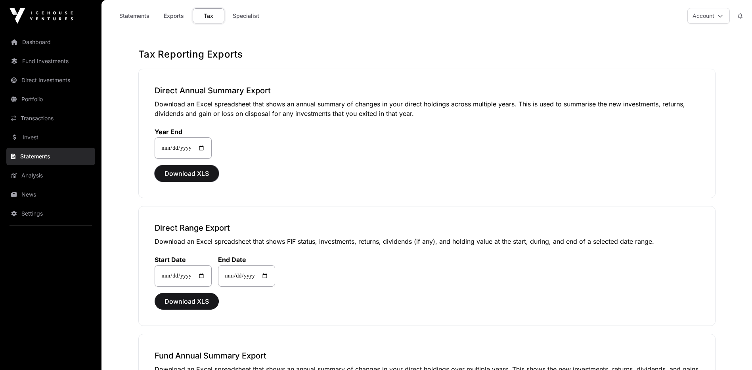 The image size is (752, 370). Describe the element at coordinates (247, 259) in the screenshot. I see `label: End Date` at that location.